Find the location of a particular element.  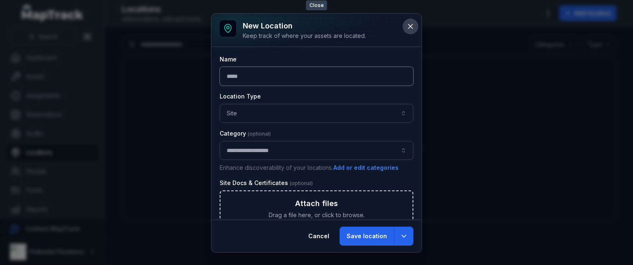

button: Save location is located at coordinates (367, 236).